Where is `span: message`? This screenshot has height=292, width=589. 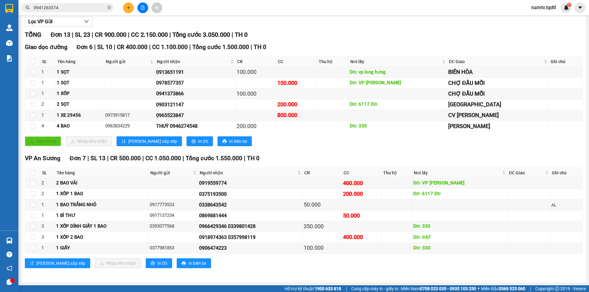 span: message is located at coordinates (9, 282).